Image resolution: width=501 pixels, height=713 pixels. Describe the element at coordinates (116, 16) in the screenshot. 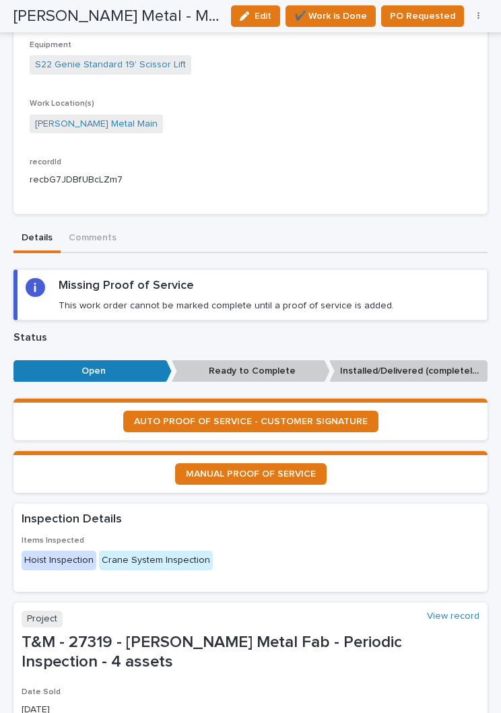

I see `h2: Slabaugh Metal - Main - Periodic Inspection - 4 assets` at that location.